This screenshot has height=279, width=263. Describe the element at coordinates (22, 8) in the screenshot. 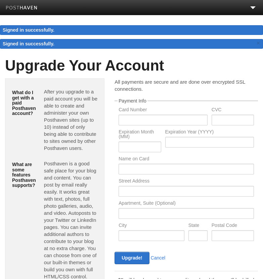

I see `img: Posthaven-bar` at that location.